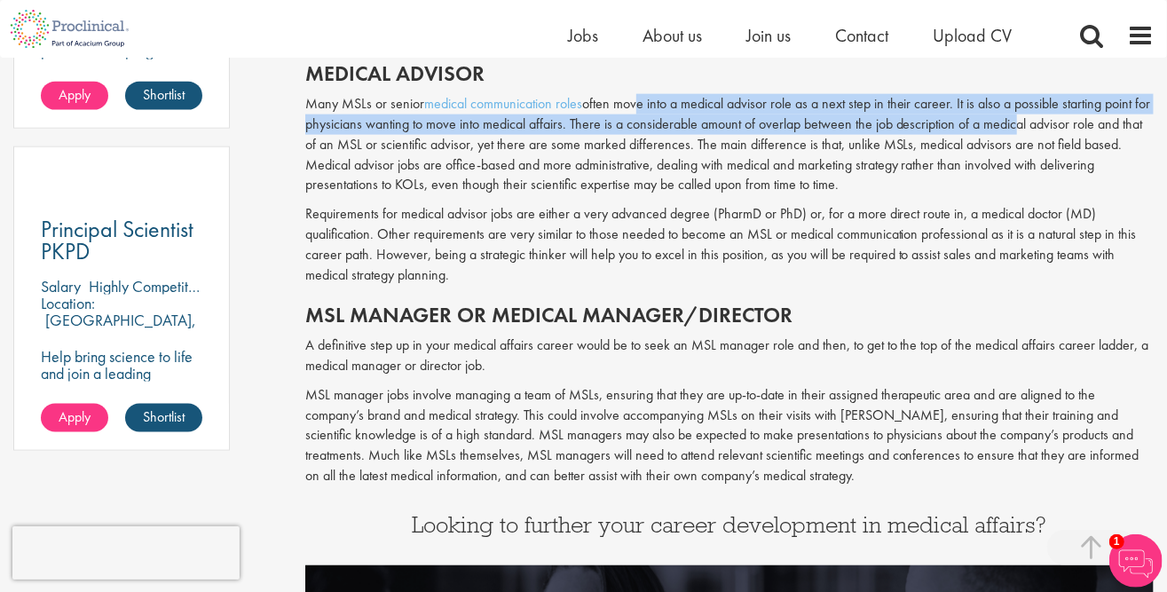 Image resolution: width=1167 pixels, height=592 pixels. I want to click on p: Requirements for medical advisor jobs are either a very advanced degree (PharmD or PhD) or, for a..., so click(729, 244).